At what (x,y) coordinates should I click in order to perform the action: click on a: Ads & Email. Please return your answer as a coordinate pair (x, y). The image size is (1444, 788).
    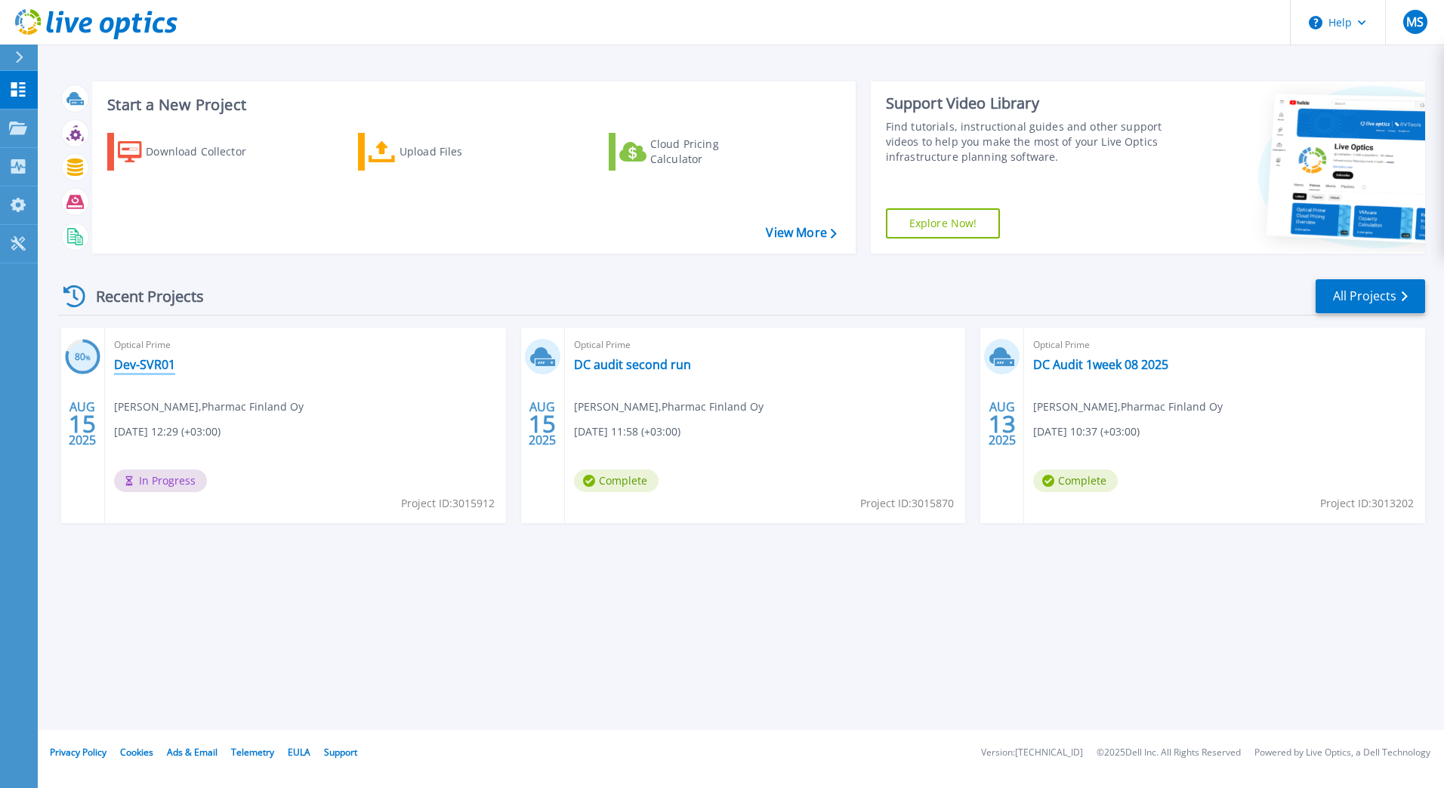
    Looking at the image, I should click on (192, 752).